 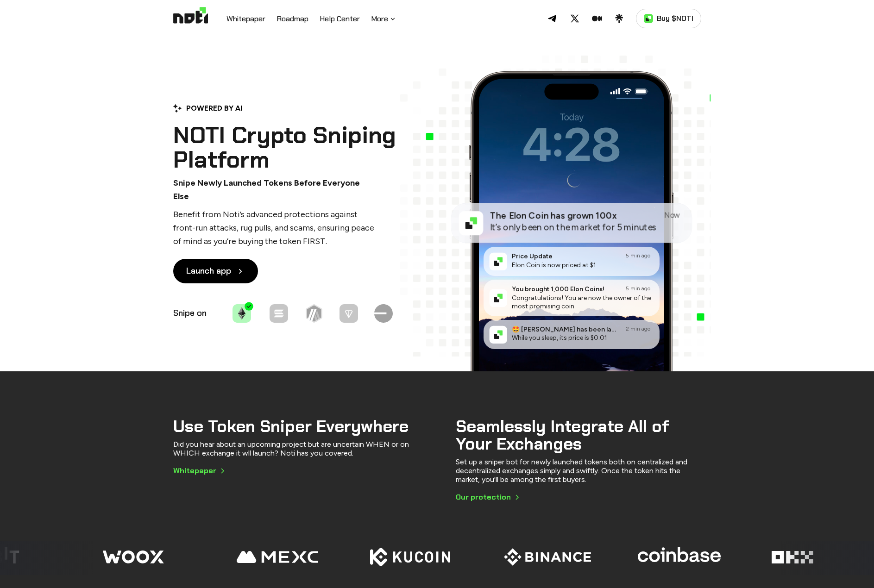 I want to click on h2: Use Token Sniper Everywhere, so click(x=296, y=426).